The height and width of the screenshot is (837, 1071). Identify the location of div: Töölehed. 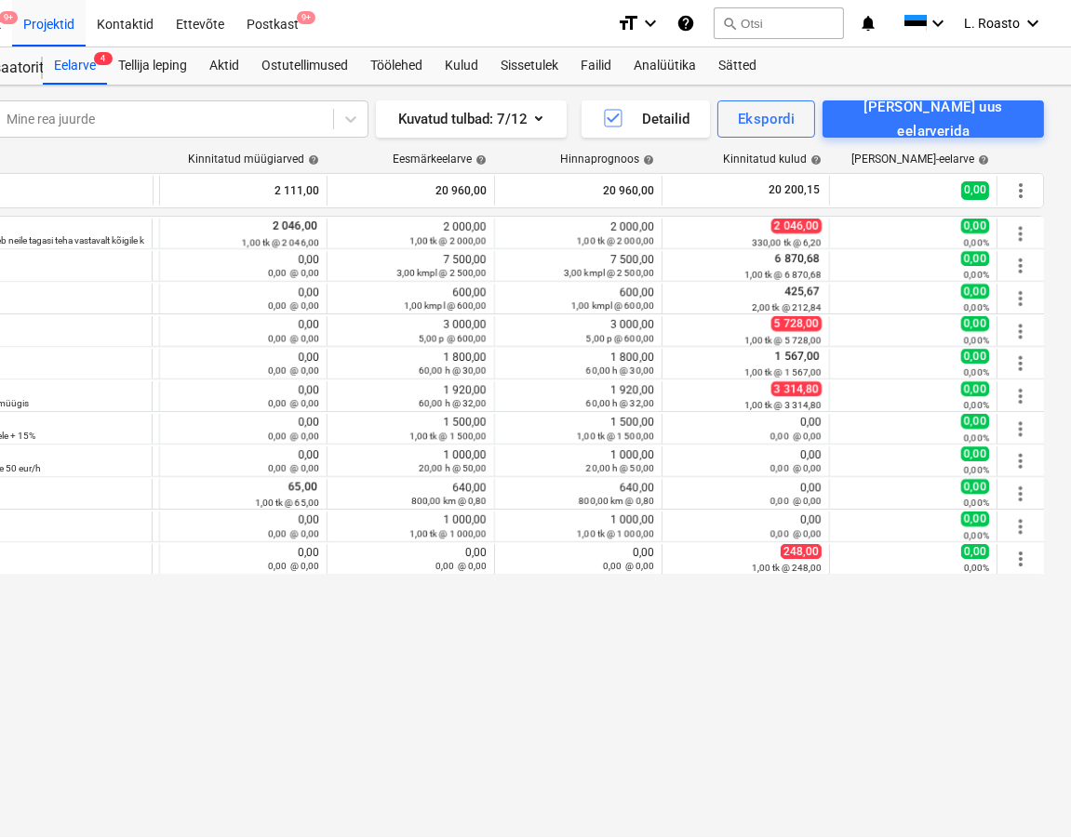
(396, 66).